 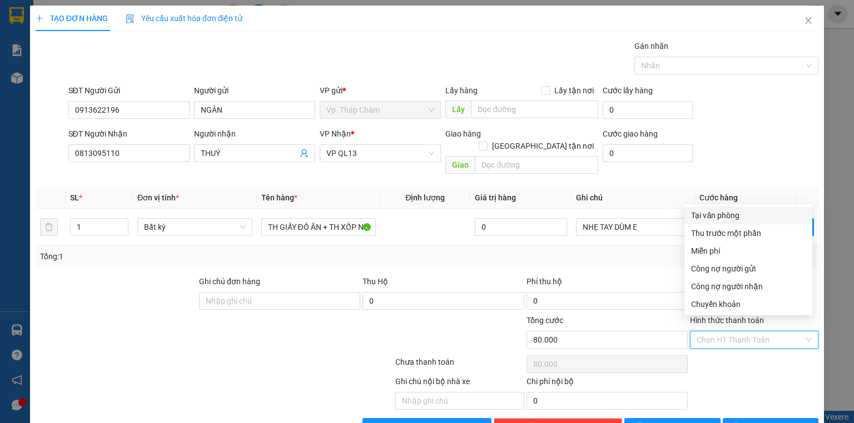 What do you see at coordinates (463, 134) in the screenshot?
I see `span: Giao hàng` at bounding box center [463, 134].